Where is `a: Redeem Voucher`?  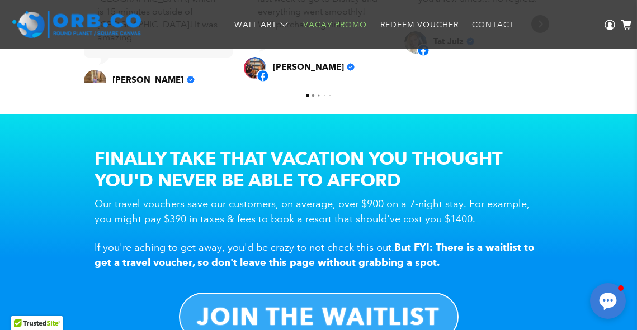 a: Redeem Voucher is located at coordinates (419, 25).